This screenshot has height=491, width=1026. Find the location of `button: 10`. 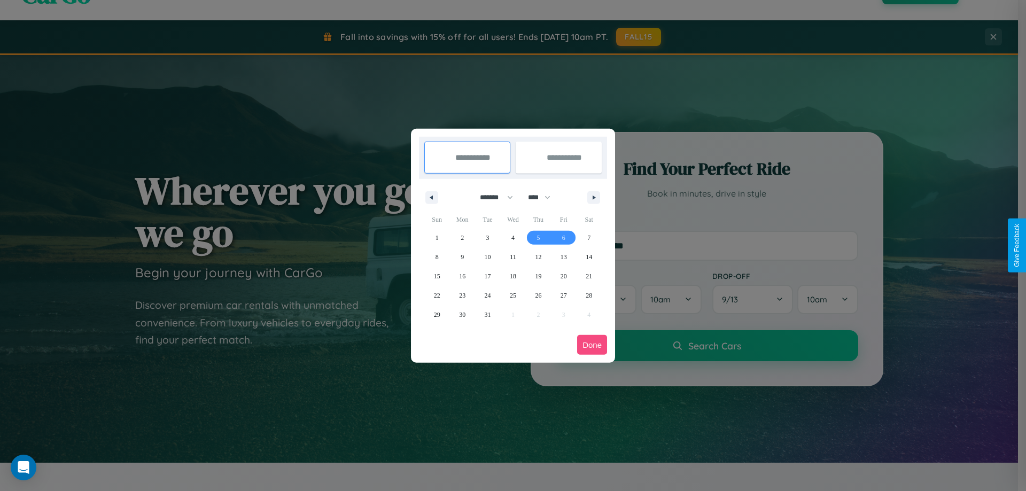

button: 10 is located at coordinates (487, 257).